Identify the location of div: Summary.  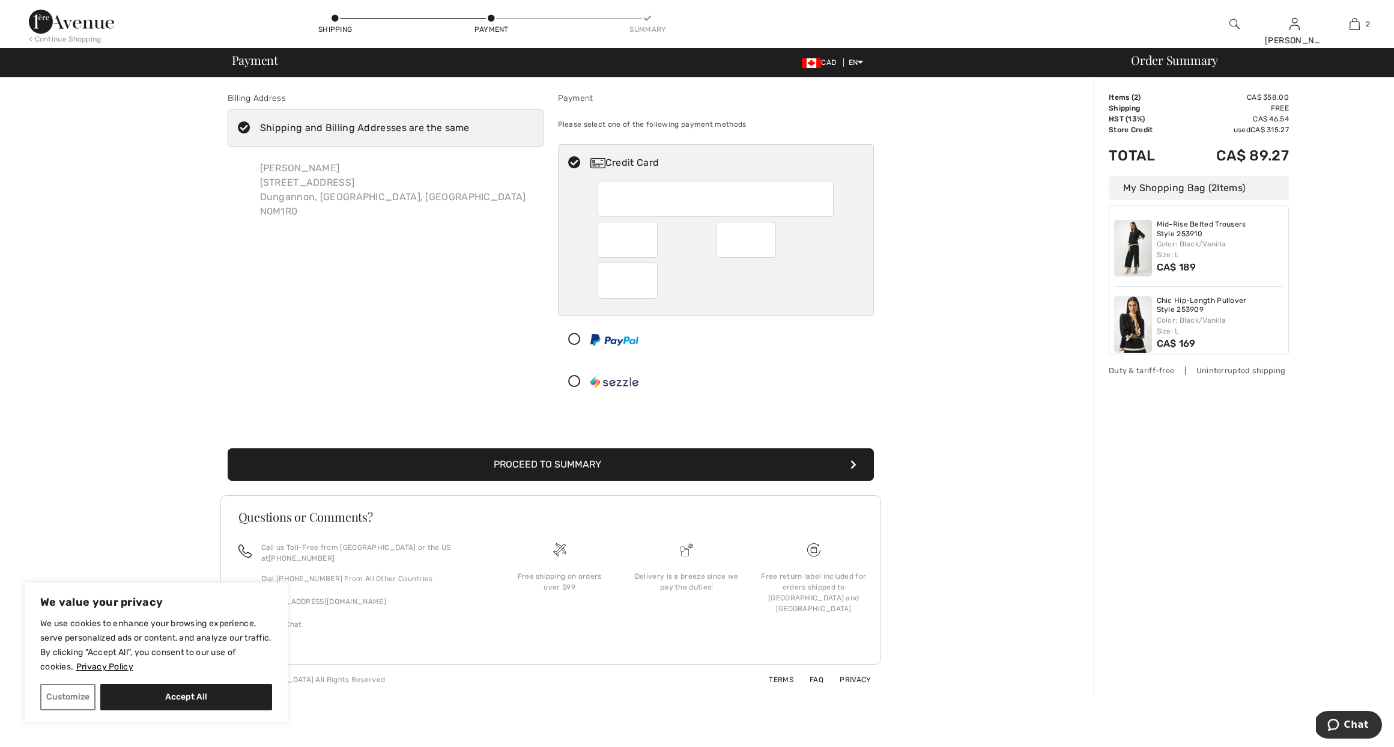
(648, 29).